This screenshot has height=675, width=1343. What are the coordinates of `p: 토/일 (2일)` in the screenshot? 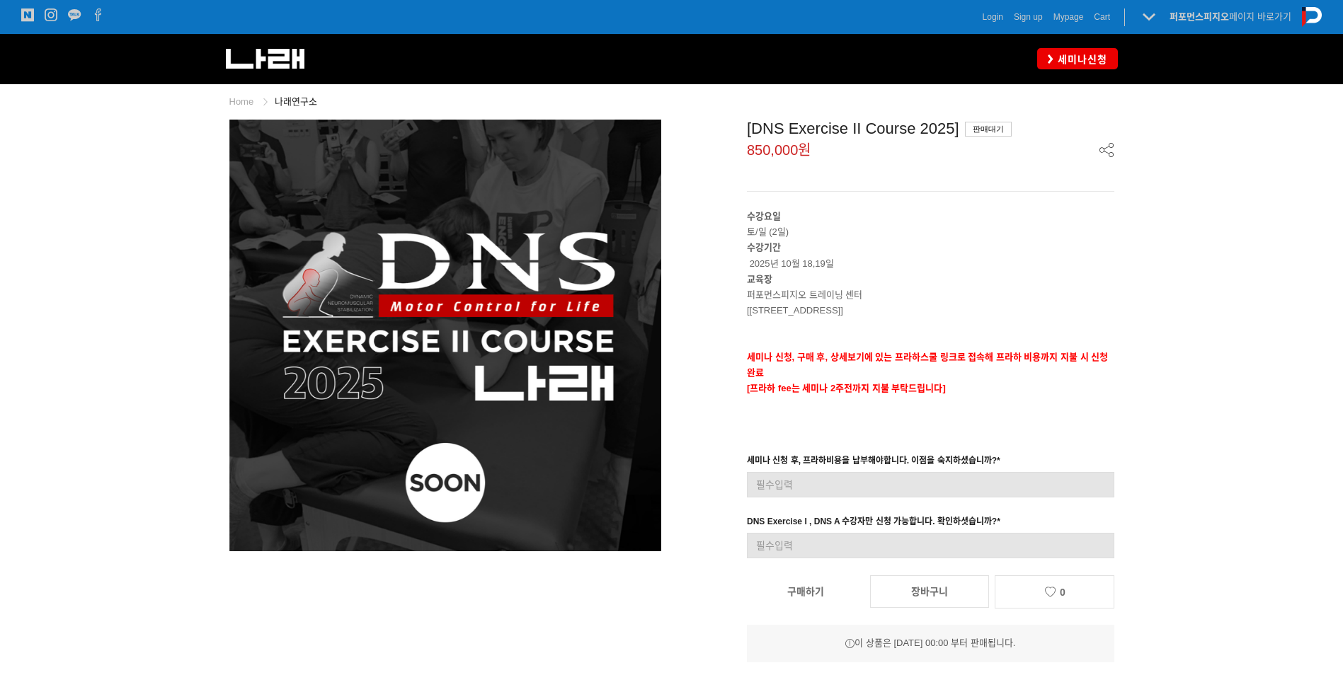 It's located at (930, 224).